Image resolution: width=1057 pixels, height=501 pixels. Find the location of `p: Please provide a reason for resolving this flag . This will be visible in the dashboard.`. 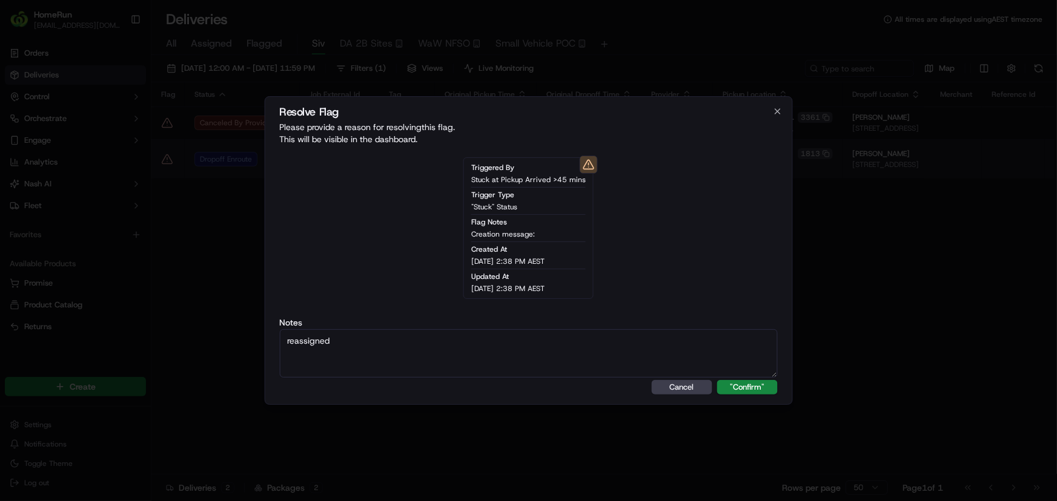

p: Please provide a reason for resolving this flag . This will be visible in the dashboard. is located at coordinates (528, 133).